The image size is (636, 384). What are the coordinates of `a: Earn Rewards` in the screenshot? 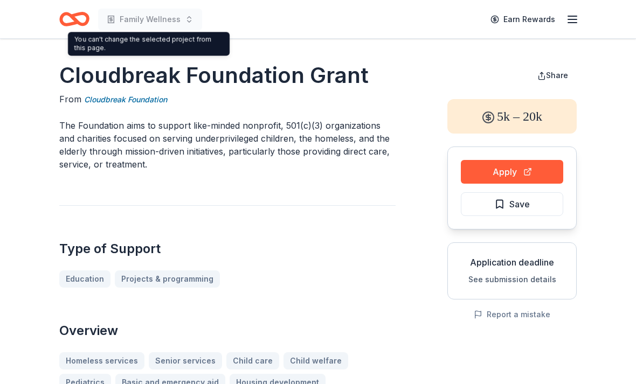 It's located at (523, 19).